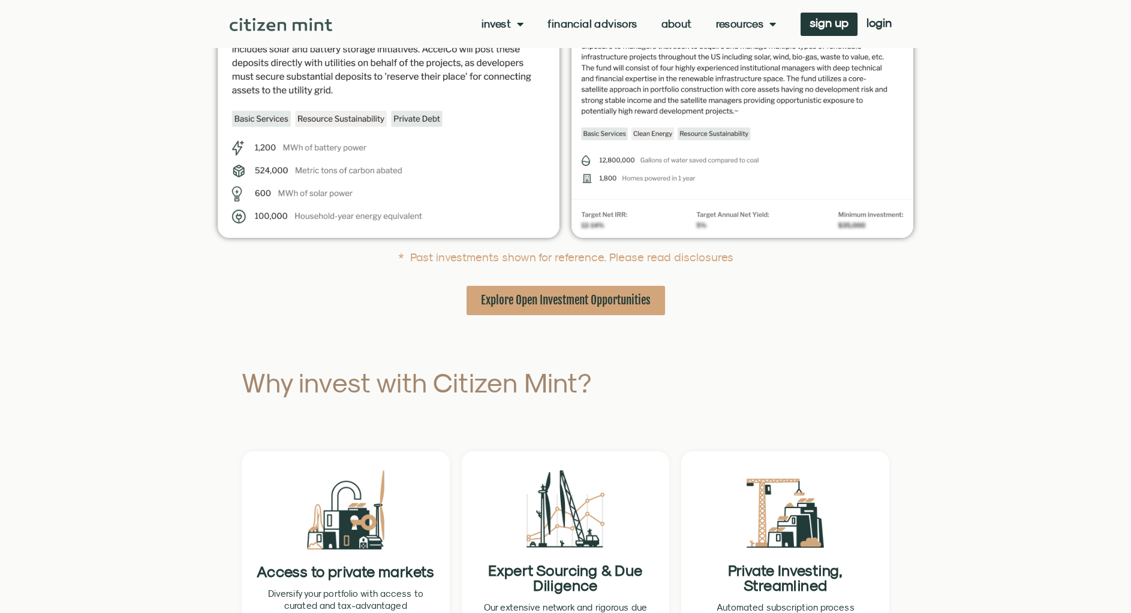 The width and height of the screenshot is (1131, 613). What do you see at coordinates (565, 300) in the screenshot?
I see `a: Explore Open Investment Opportunities` at bounding box center [565, 300].